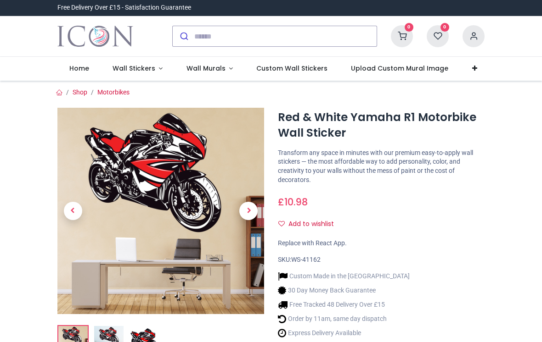  What do you see at coordinates (248, 211) in the screenshot?
I see `span: Next` at bounding box center [248, 211].